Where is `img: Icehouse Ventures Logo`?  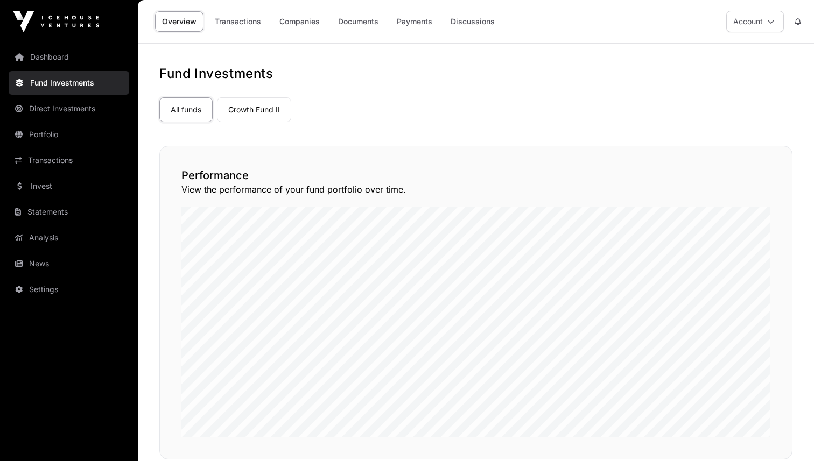 img: Icehouse Ventures Logo is located at coordinates (56, 22).